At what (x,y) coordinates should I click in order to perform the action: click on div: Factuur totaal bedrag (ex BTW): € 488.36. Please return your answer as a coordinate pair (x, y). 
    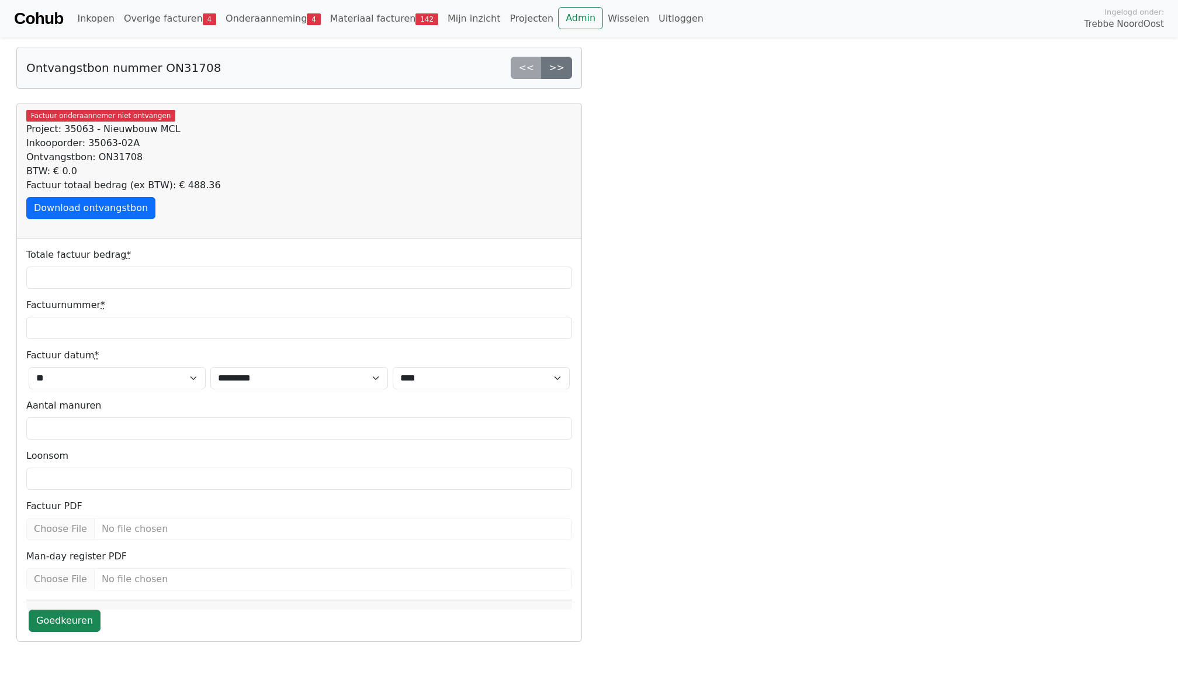
    Looking at the image, I should click on (299, 185).